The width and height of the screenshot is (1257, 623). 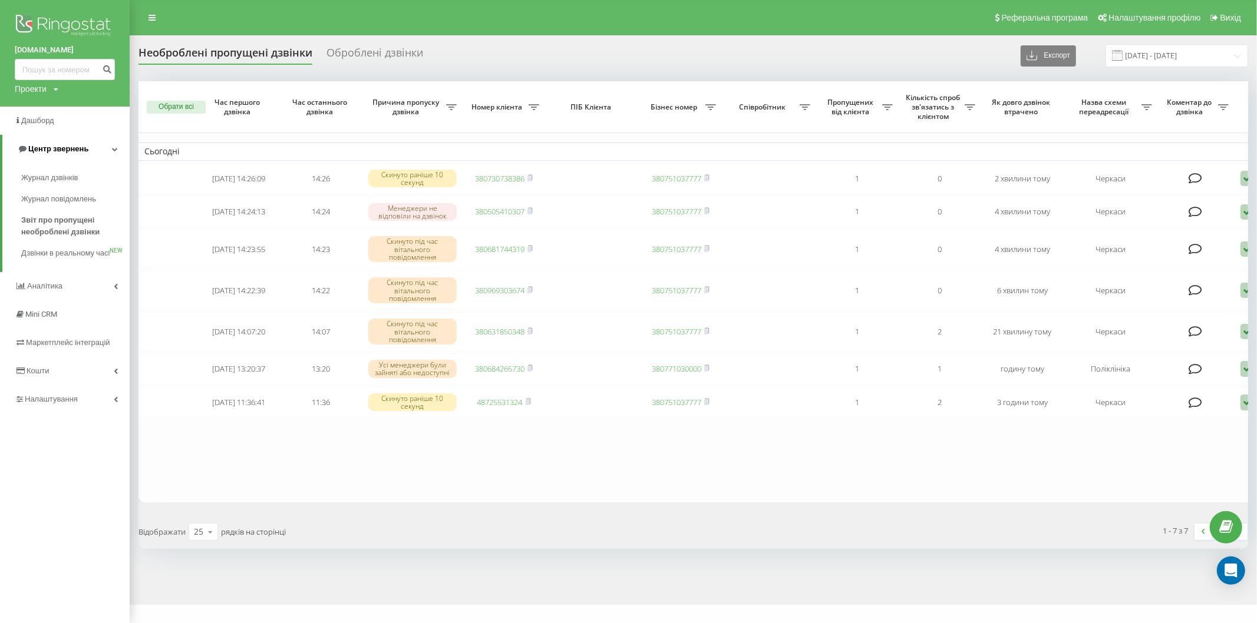 What do you see at coordinates (500, 369) in the screenshot?
I see `a: 380684265730` at bounding box center [500, 369].